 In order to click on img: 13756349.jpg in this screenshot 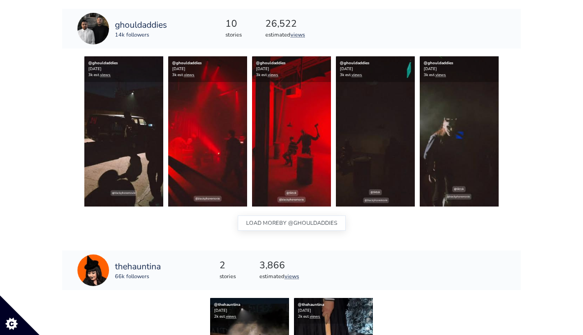, I will do `click(93, 270)`.